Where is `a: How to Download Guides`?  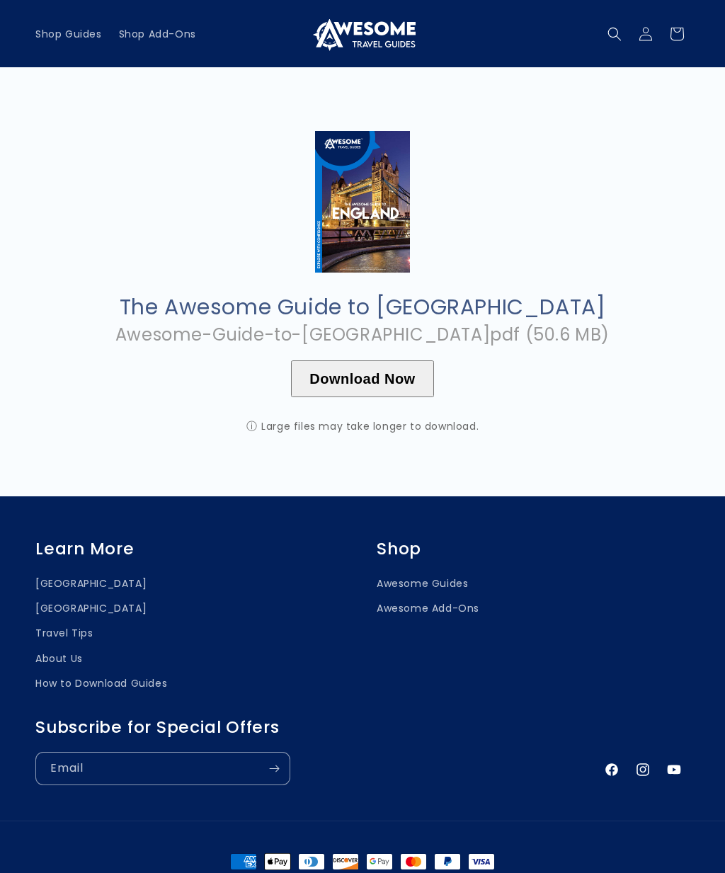 a: How to Download Guides is located at coordinates (101, 683).